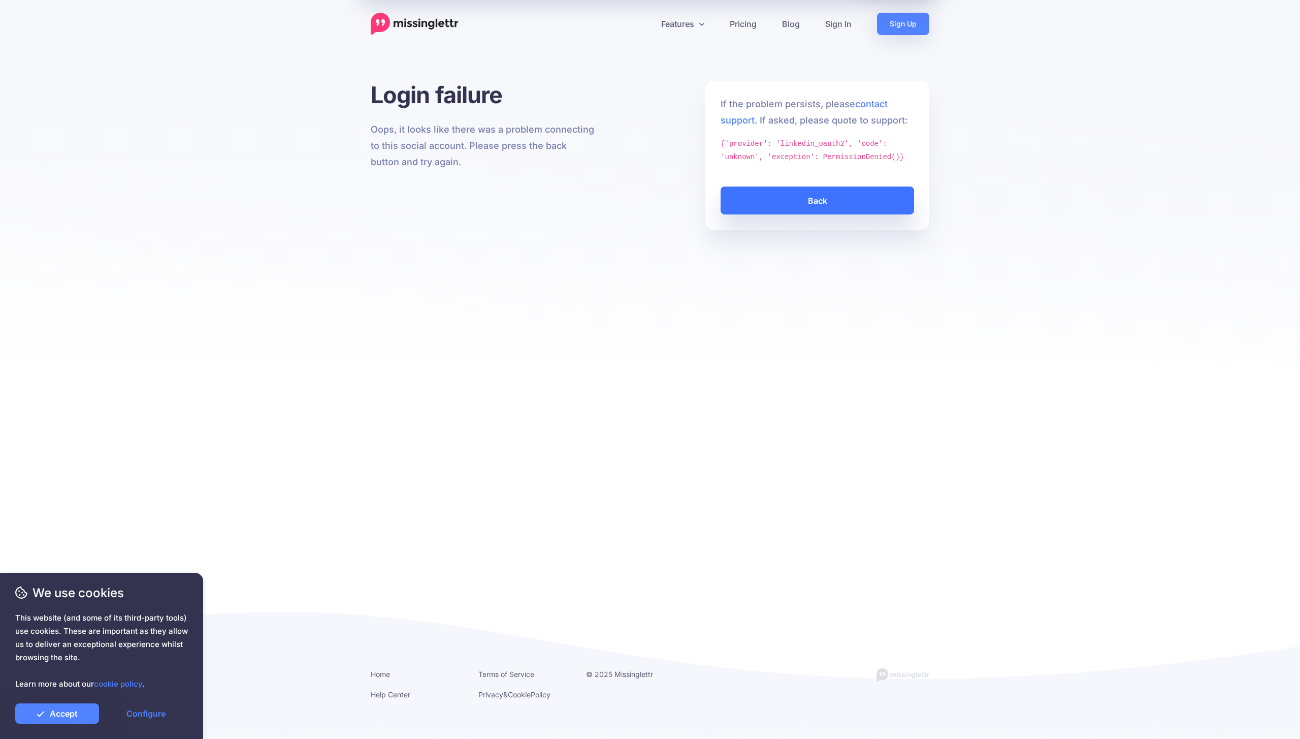 This screenshot has width=1300, height=739. What do you see at coordinates (102, 651) in the screenshot?
I see `span: This website (and some of its third-party tools) use cookies. These are important as they allow u...` at bounding box center [102, 651].